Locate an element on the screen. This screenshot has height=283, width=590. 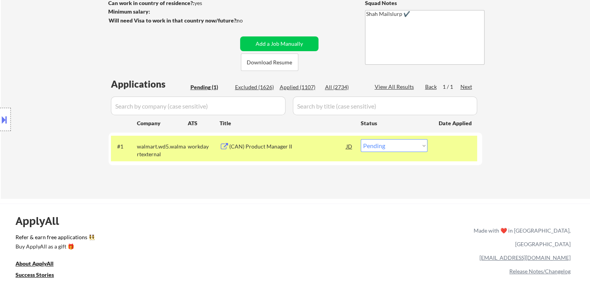
button: Add a Job Manually is located at coordinates (279, 44).